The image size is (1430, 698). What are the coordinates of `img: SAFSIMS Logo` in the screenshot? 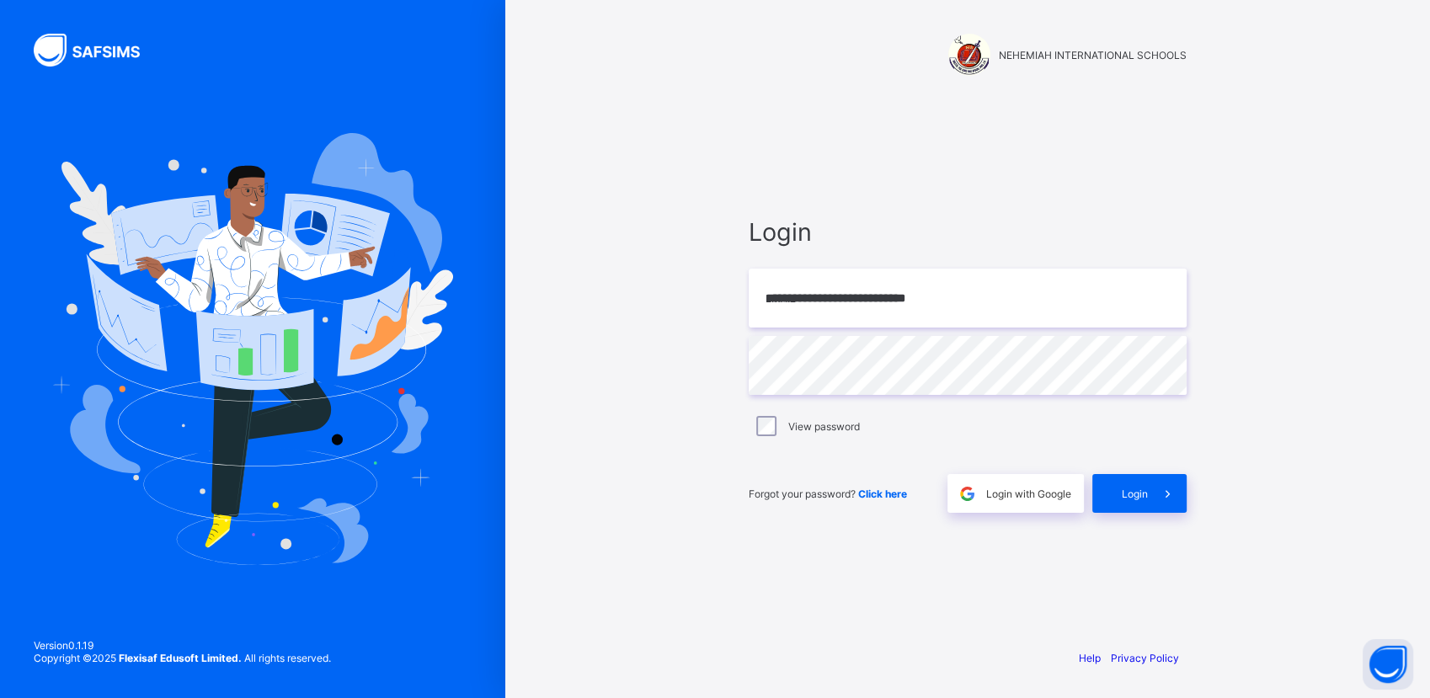 It's located at (97, 50).